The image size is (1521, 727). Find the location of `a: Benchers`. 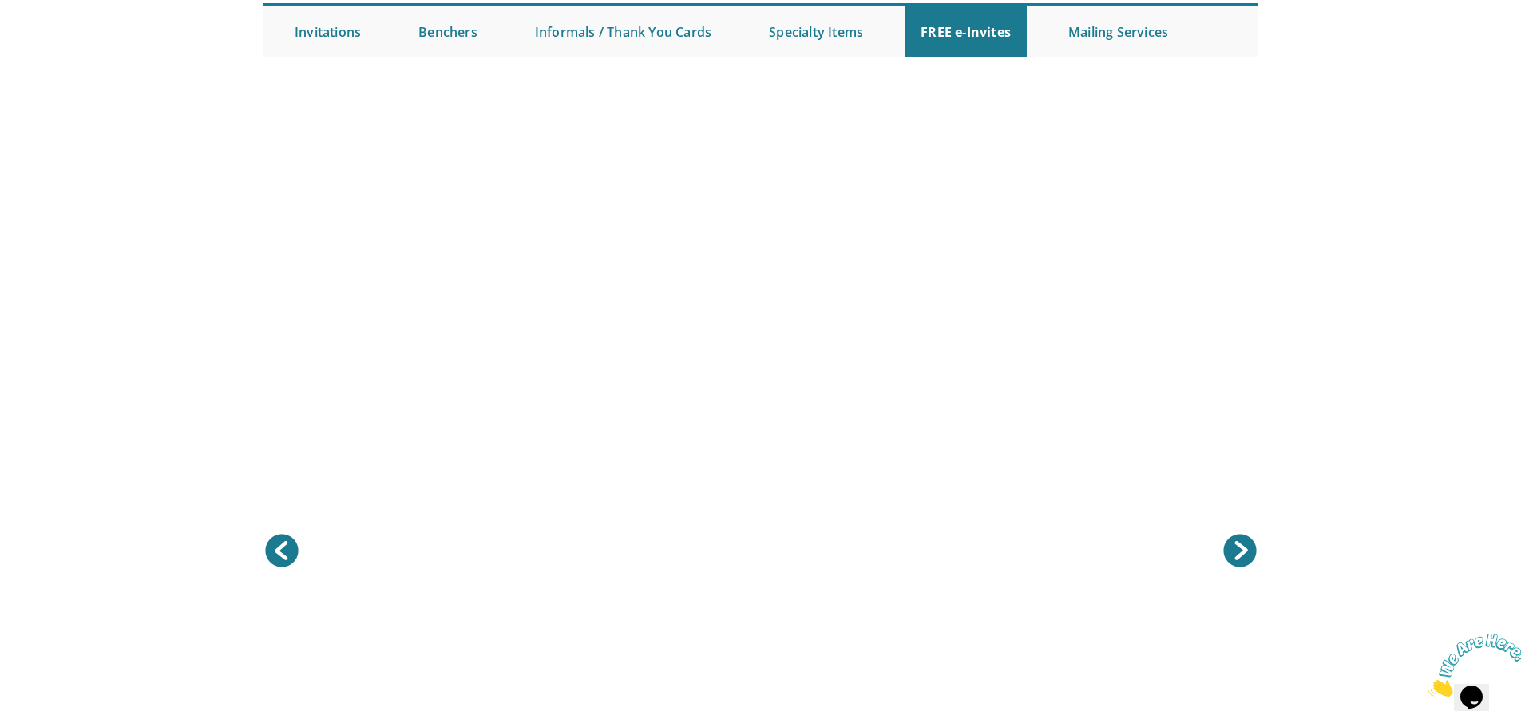

a: Benchers is located at coordinates (448, 32).